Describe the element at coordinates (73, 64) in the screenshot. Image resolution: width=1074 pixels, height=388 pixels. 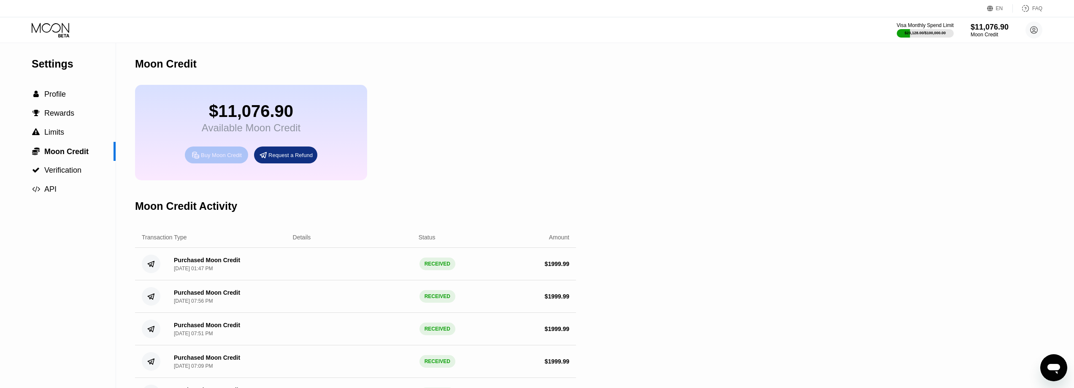
I see `div: Settings` at that location.